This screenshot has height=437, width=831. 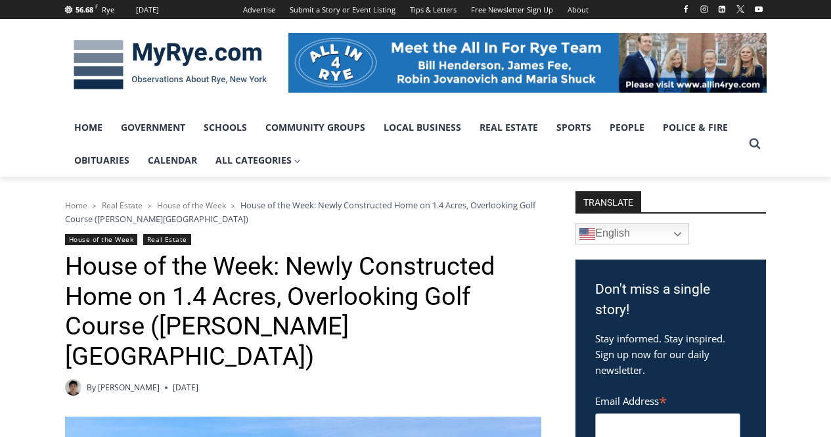 I want to click on h3: Don't miss a single story!, so click(x=671, y=300).